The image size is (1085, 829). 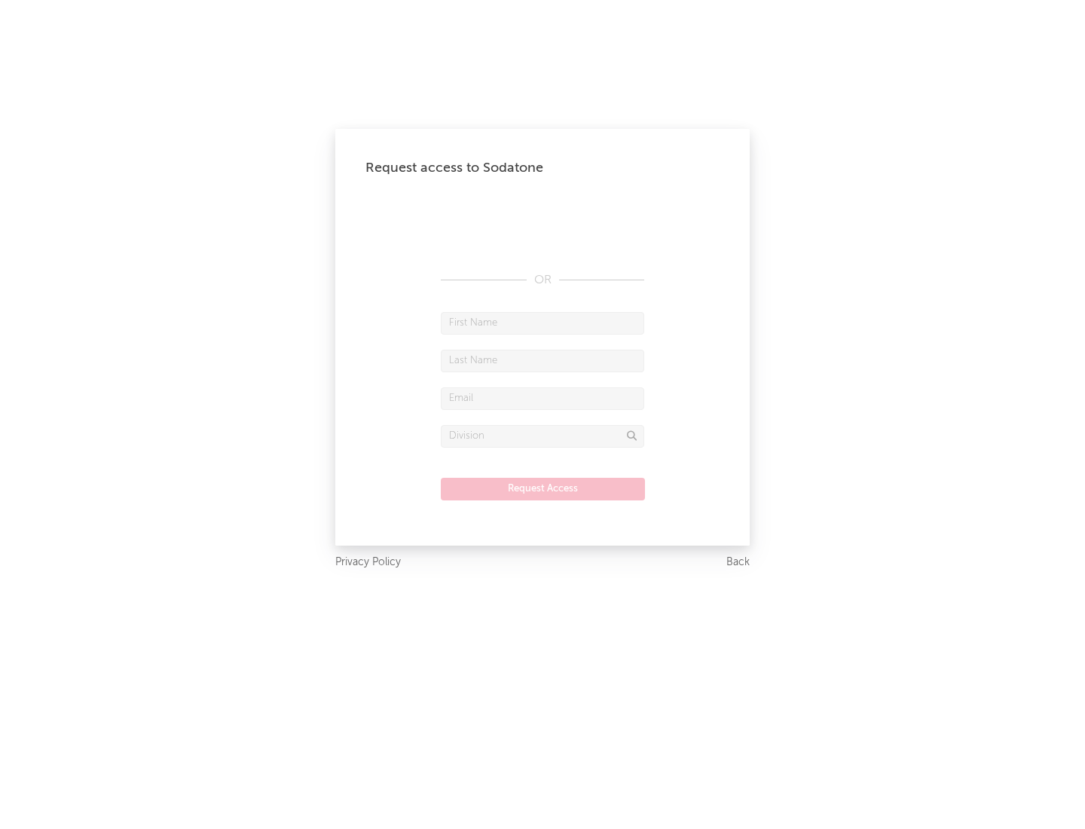 What do you see at coordinates (543, 399) in the screenshot?
I see `input: Email` at bounding box center [543, 399].